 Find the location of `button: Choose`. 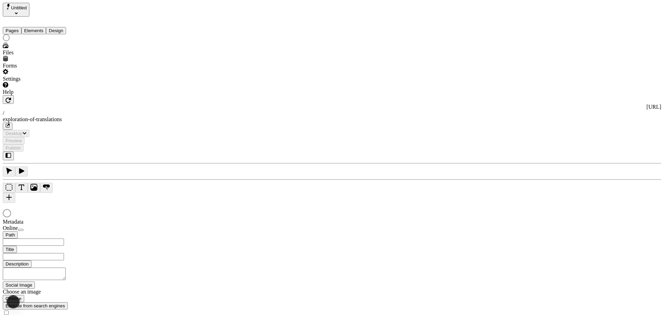

button: Choose is located at coordinates (13, 298).